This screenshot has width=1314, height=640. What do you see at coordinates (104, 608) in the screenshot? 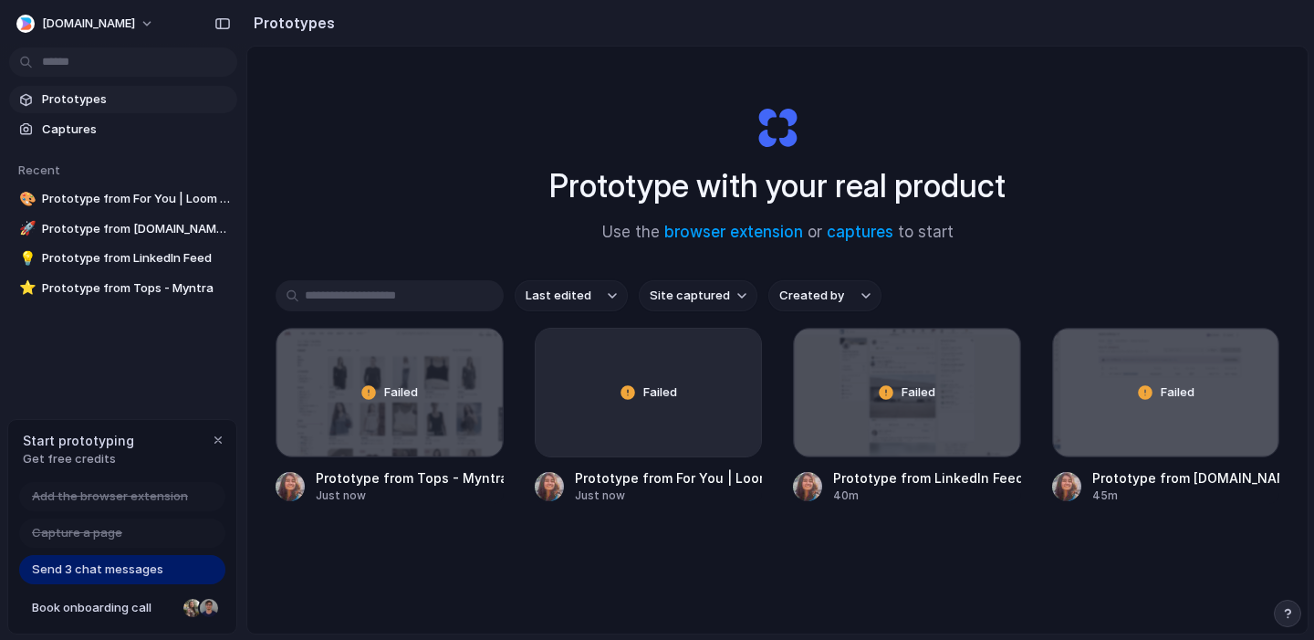
I see `span: Book onboarding call` at bounding box center [104, 608].